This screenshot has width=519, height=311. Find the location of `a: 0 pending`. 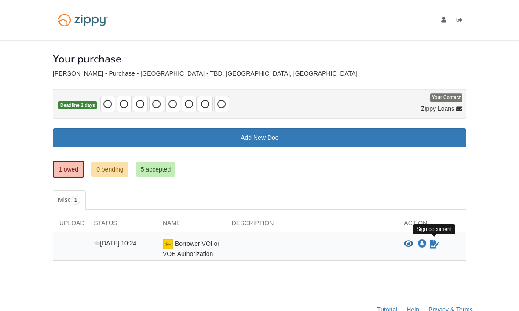

a: 0 pending is located at coordinates (110, 169).